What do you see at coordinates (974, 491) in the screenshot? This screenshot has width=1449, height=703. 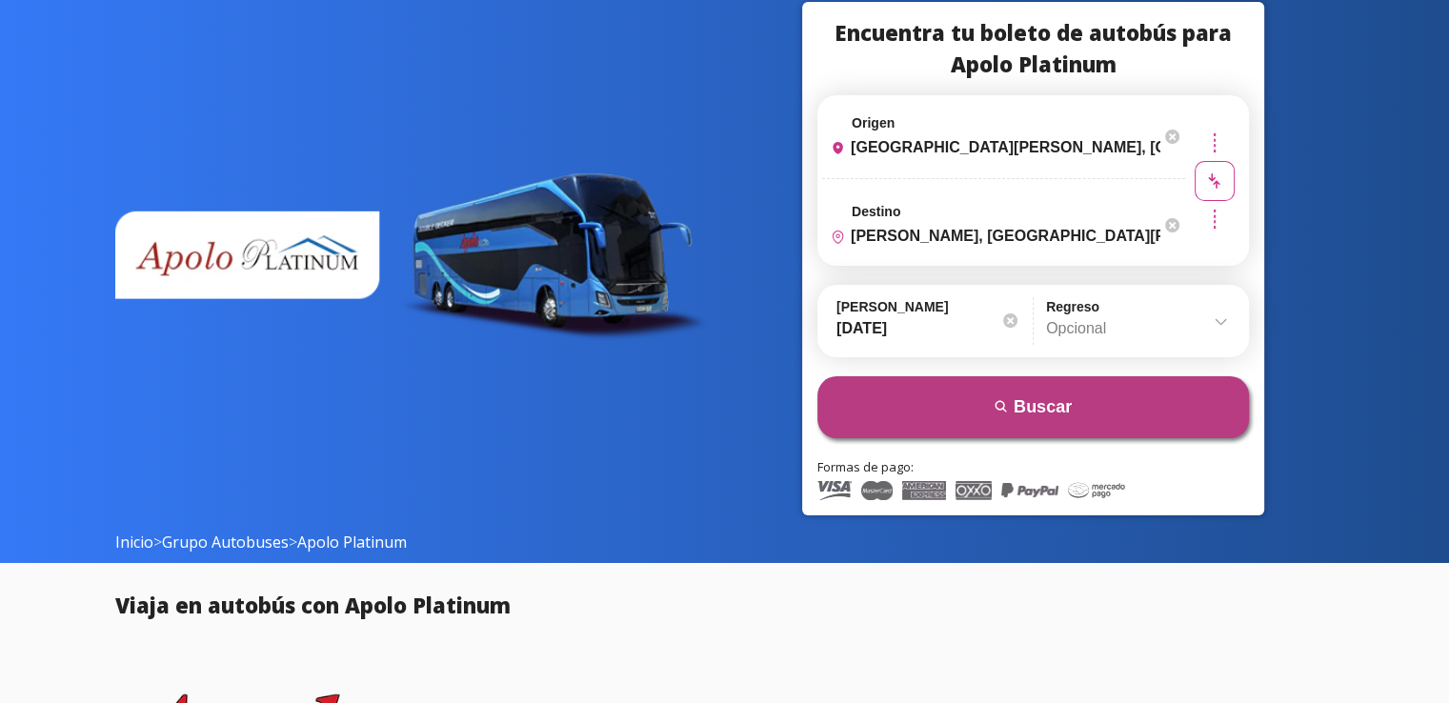 I see `img: Oxxo` at bounding box center [974, 491].